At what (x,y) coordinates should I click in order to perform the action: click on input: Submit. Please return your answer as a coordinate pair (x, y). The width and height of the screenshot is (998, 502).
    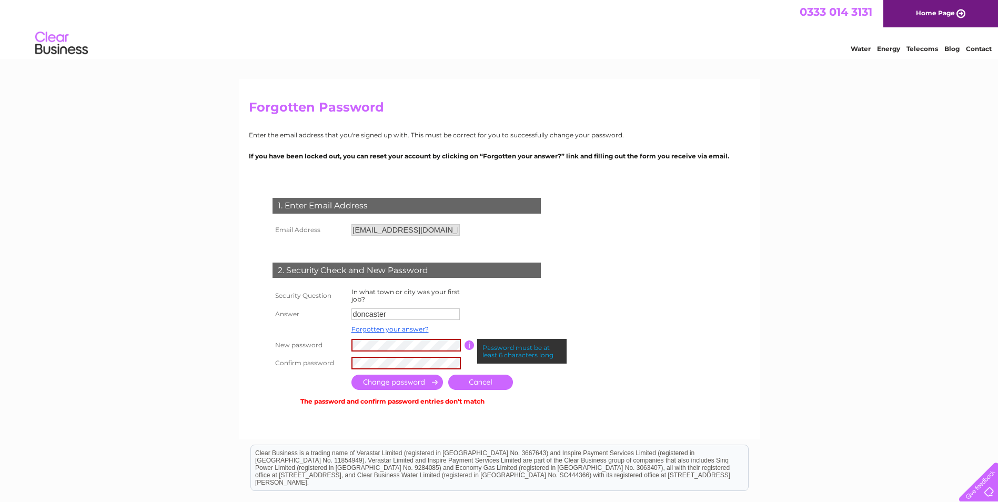
    Looking at the image, I should click on (397, 382).